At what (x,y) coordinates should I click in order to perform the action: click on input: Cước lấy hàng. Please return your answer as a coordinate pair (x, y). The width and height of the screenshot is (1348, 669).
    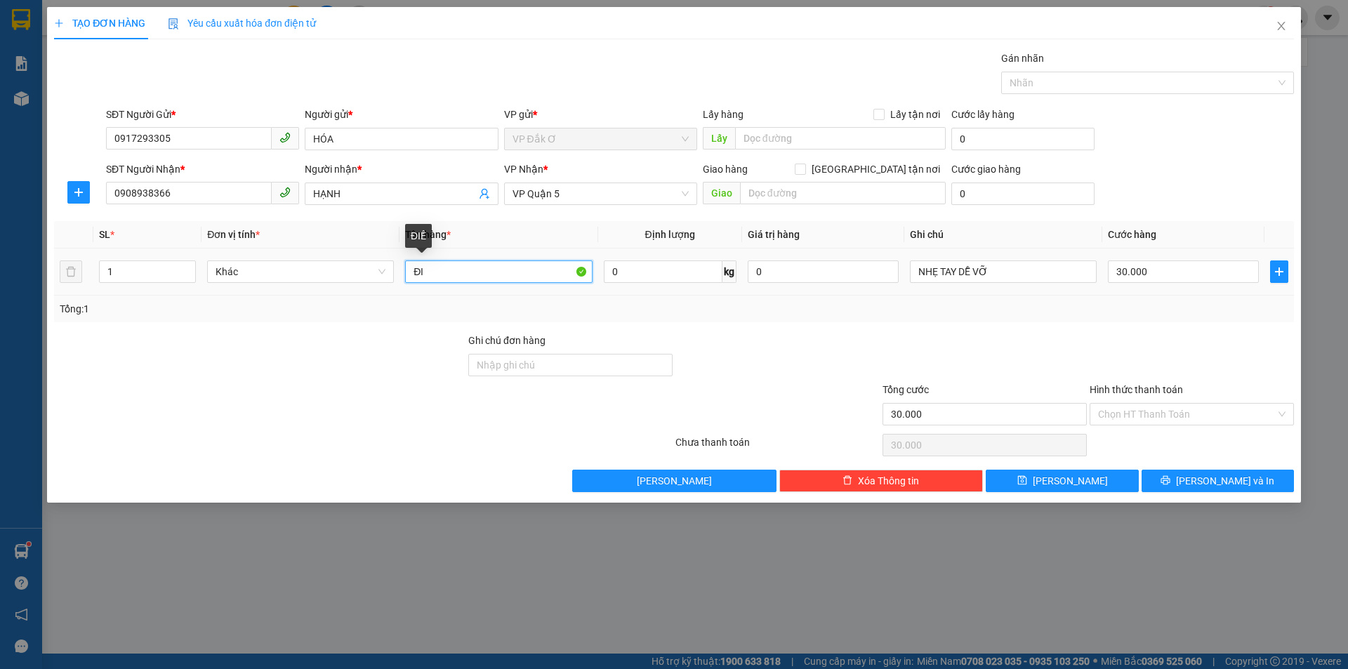
    Looking at the image, I should click on (1023, 139).